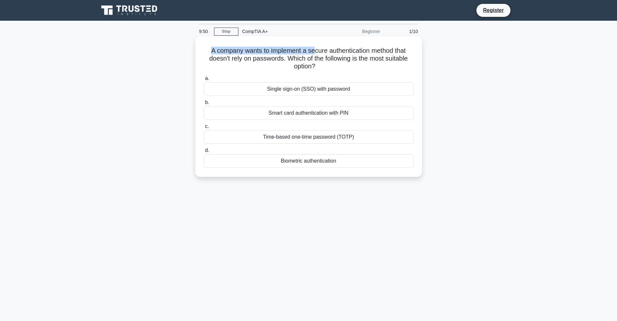 Image resolution: width=617 pixels, height=321 pixels. What do you see at coordinates (403, 31) in the screenshot?
I see `div: 1/10` at bounding box center [403, 31].